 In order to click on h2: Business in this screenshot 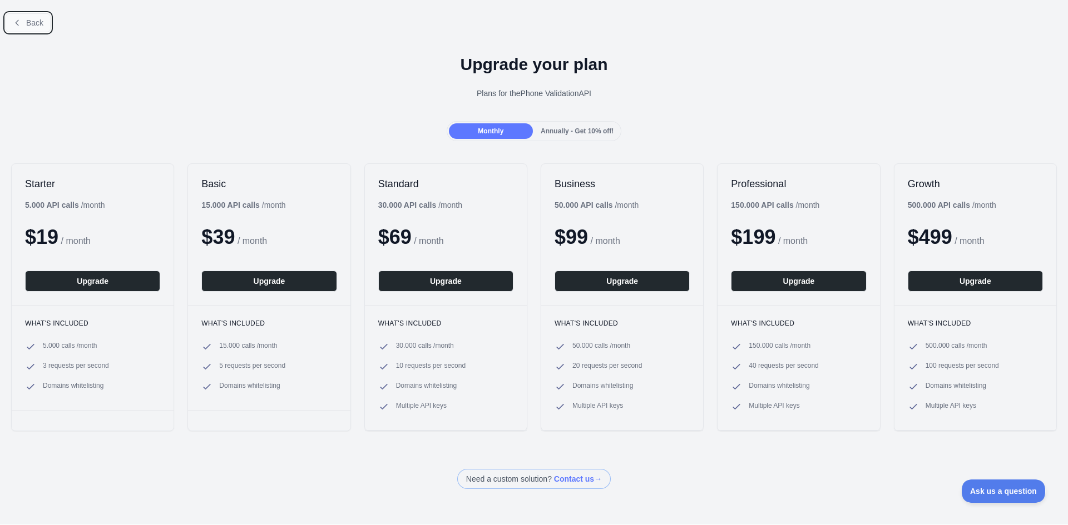, I will do `click(622, 184)`.